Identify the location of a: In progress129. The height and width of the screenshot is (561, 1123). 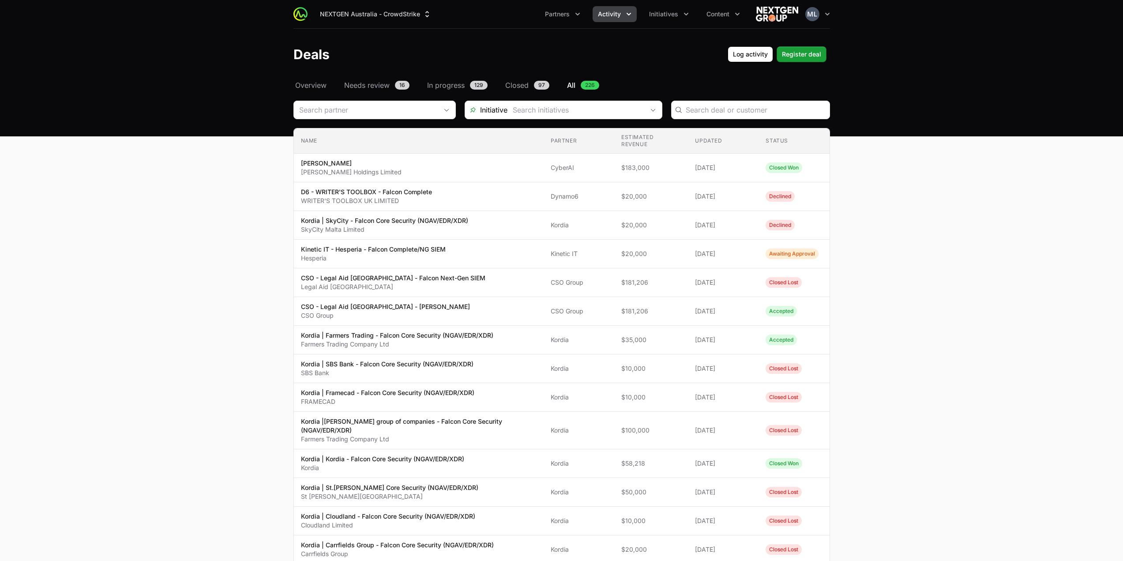
(457, 85).